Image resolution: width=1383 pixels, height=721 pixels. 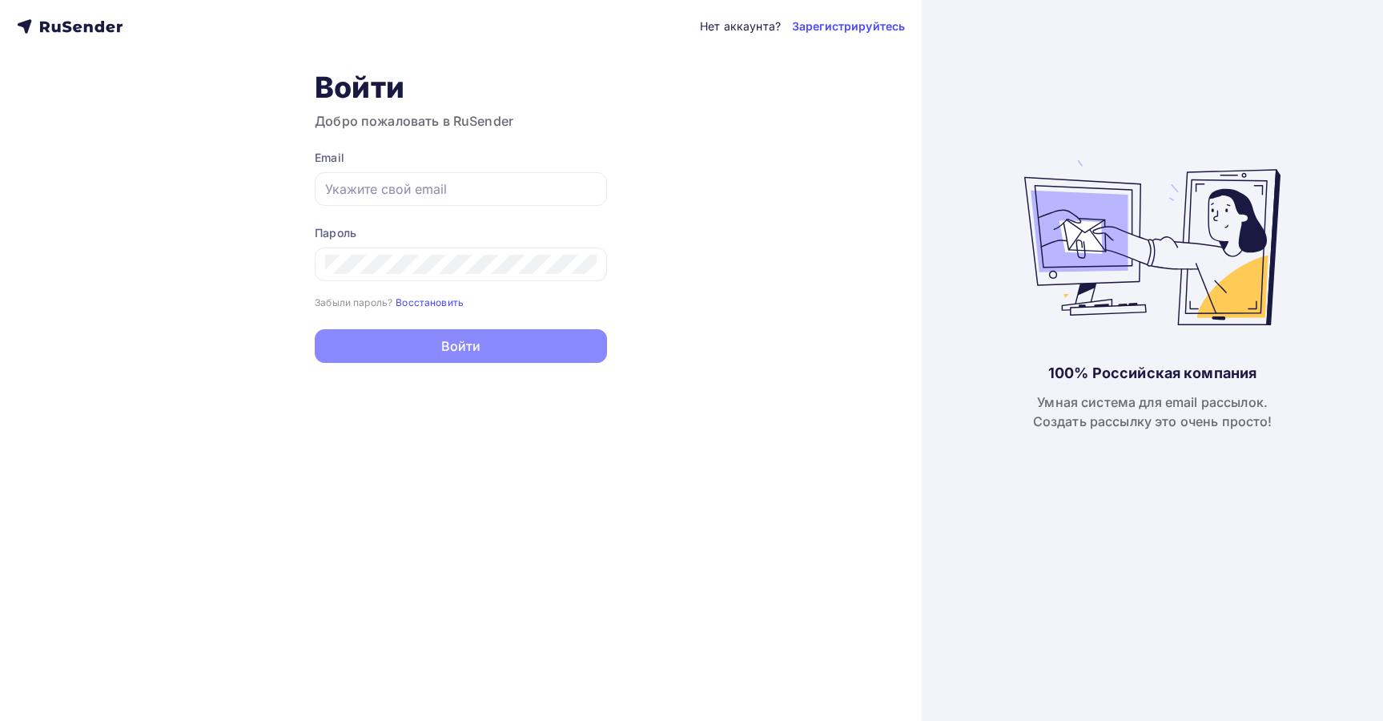 I want to click on button: Войти, so click(x=460, y=346).